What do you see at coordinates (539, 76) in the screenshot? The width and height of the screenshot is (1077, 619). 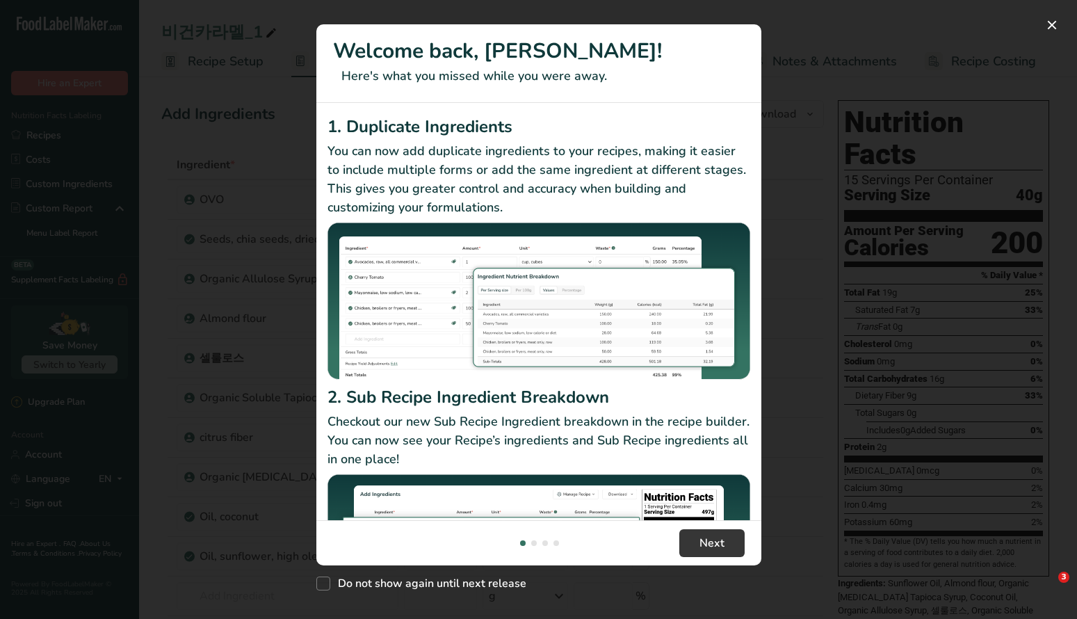 I see `p: Here's what you missed while you were away.` at bounding box center [539, 76].